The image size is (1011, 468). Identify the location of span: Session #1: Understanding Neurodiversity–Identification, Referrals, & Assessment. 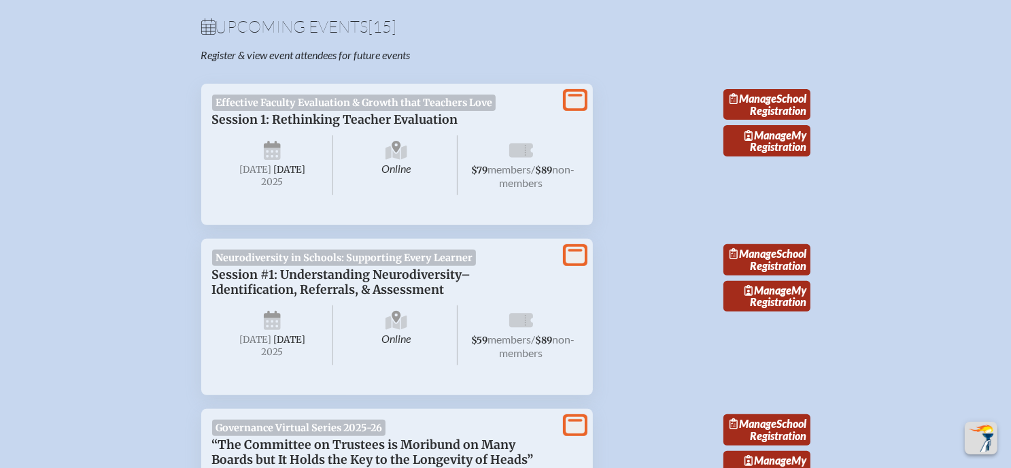
(341, 282).